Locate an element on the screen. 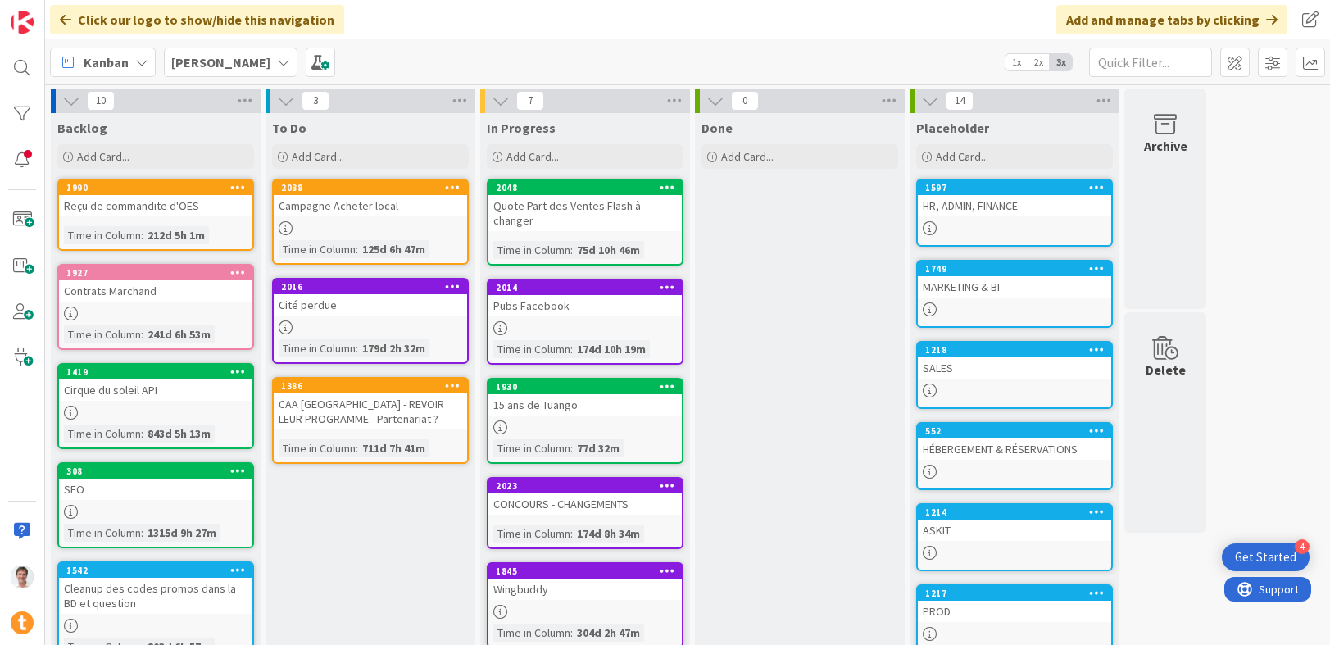 The width and height of the screenshot is (1330, 645). div: 2038Campagne Acheter local is located at coordinates (370, 198).